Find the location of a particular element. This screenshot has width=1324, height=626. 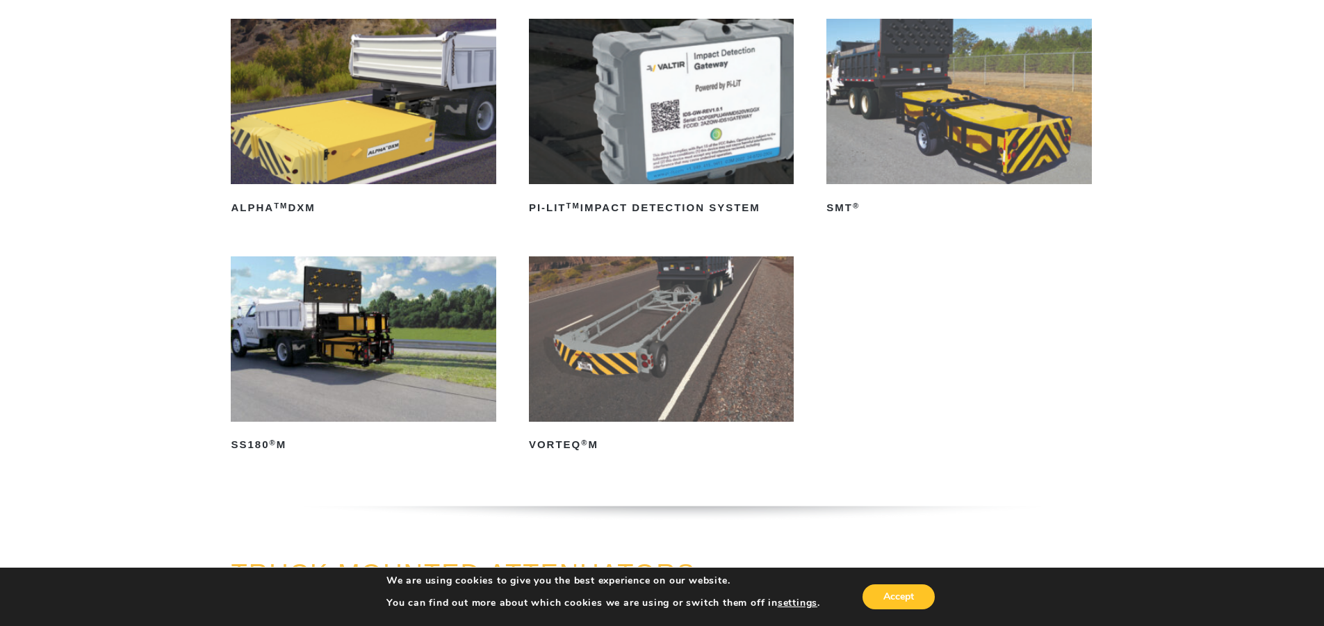

h2: ALPHA DXM is located at coordinates (363, 208).